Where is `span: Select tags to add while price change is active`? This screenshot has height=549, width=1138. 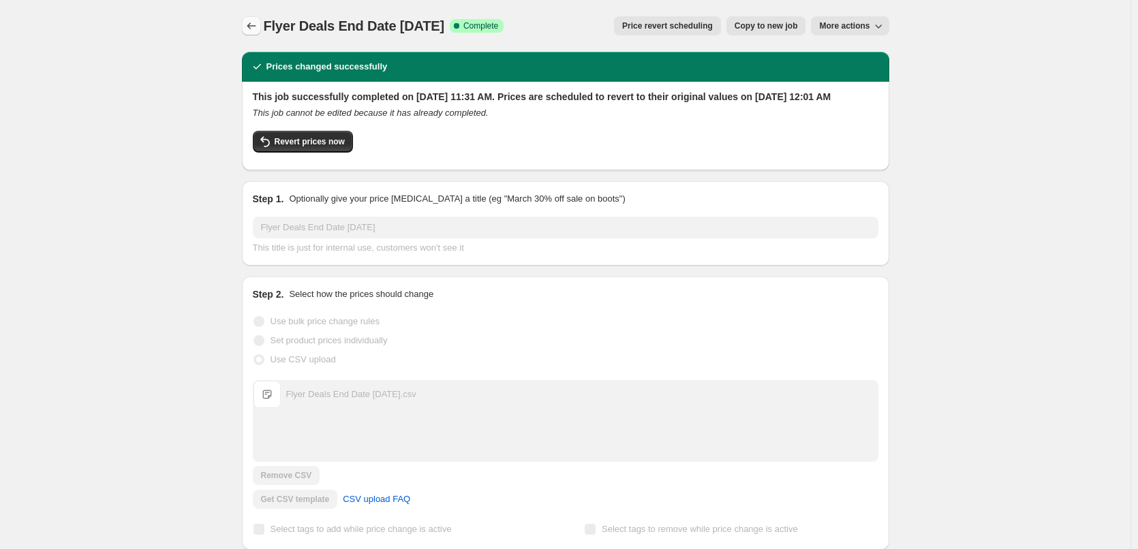 span: Select tags to add while price change is active is located at coordinates (361, 529).